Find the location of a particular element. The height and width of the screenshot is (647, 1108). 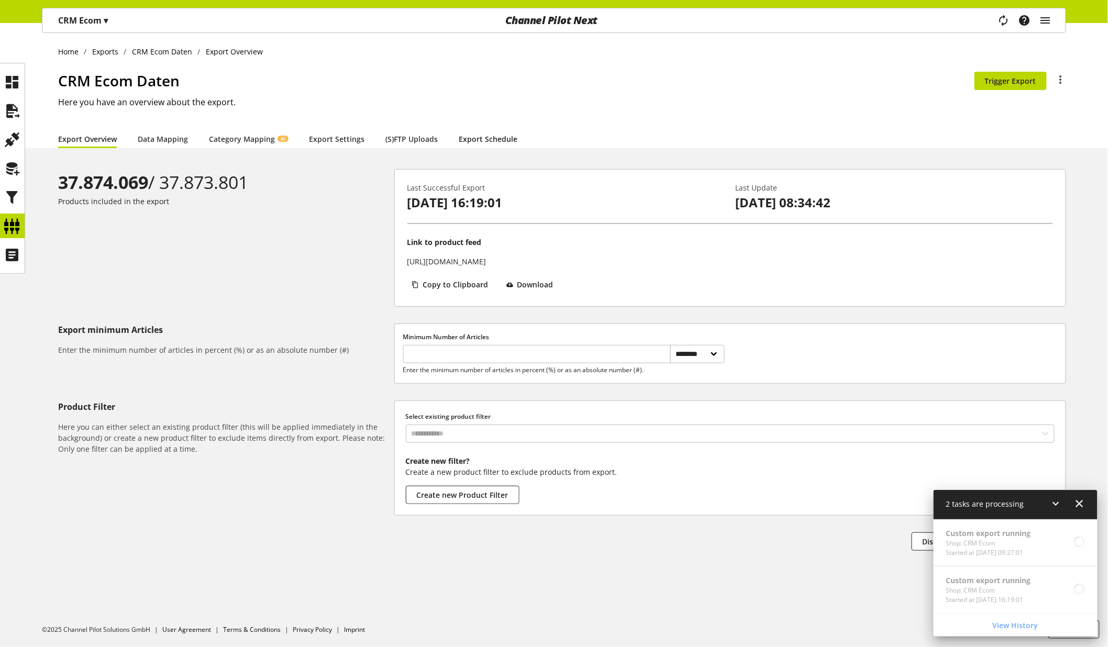

p: Enter the minimum number of articles in percent (%) or as an absolute number (#). is located at coordinates (537, 370).